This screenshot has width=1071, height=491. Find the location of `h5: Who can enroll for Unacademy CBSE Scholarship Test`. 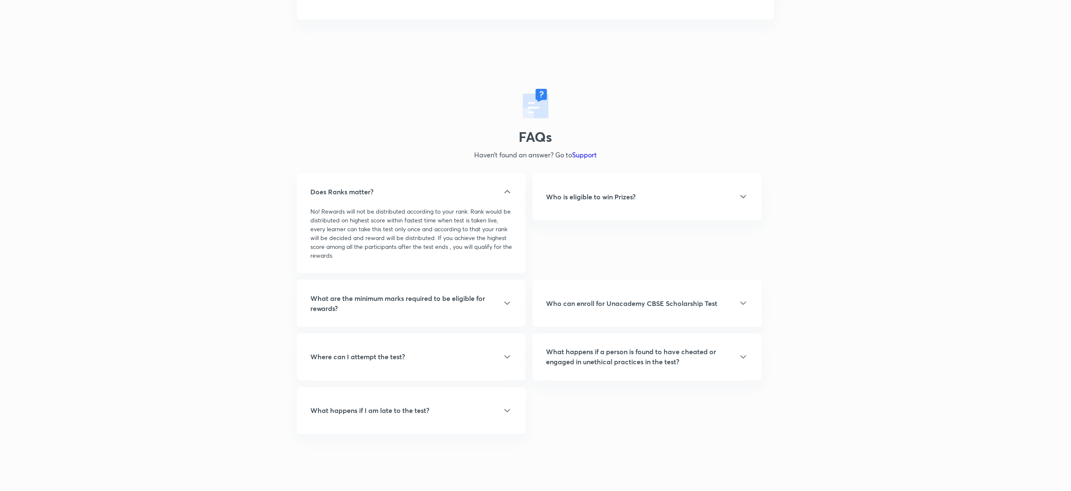

h5: Who can enroll for Unacademy CBSE Scholarship Test is located at coordinates (632, 304).